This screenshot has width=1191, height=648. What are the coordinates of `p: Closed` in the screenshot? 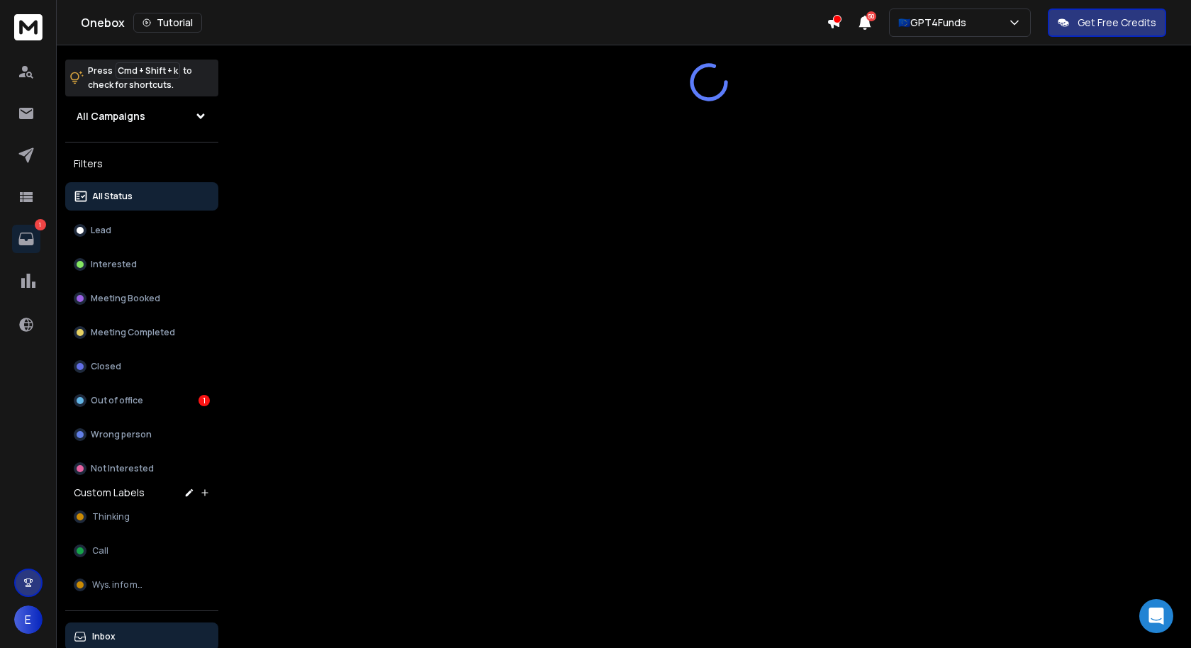 It's located at (106, 366).